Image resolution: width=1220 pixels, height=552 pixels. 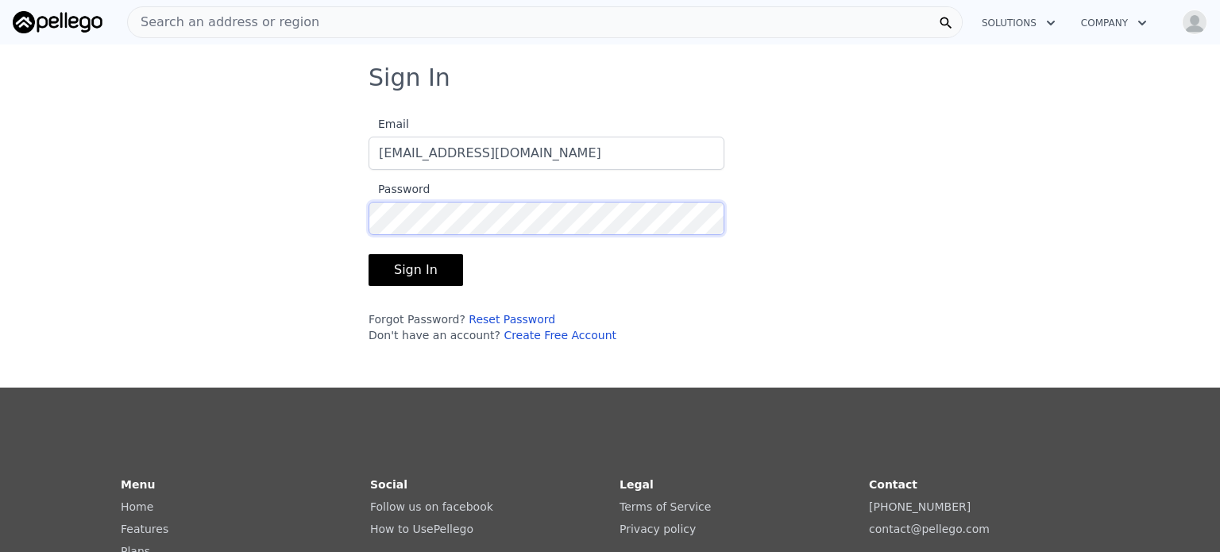 I want to click on a: Privacy policy, so click(x=658, y=529).